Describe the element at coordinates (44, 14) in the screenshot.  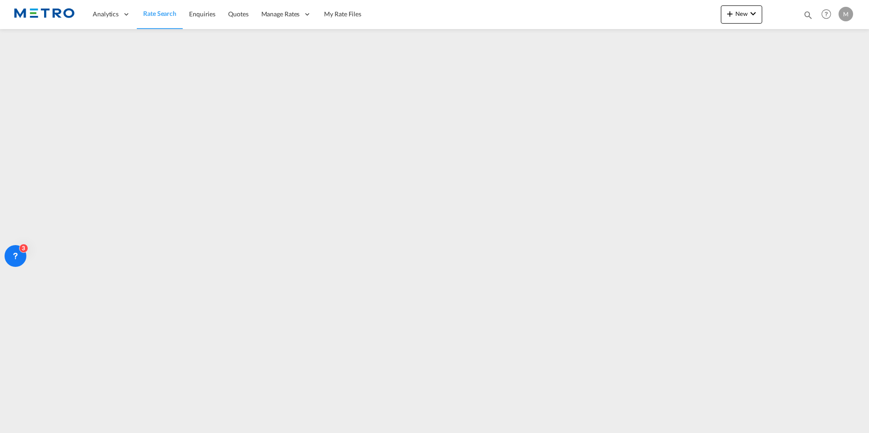
I see `img: 25181f208a6c11efa6aa1bf80d4cef53.png` at that location.